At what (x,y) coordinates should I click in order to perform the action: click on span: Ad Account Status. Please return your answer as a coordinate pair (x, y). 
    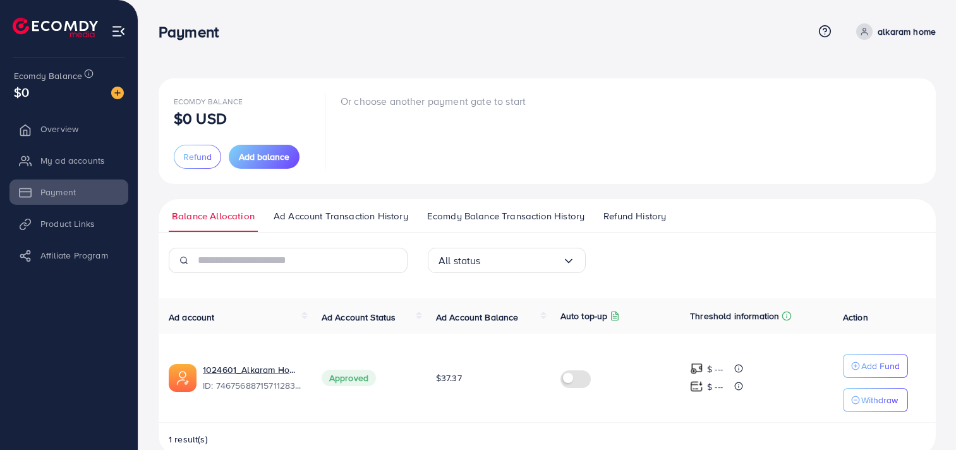
    Looking at the image, I should click on (359, 317).